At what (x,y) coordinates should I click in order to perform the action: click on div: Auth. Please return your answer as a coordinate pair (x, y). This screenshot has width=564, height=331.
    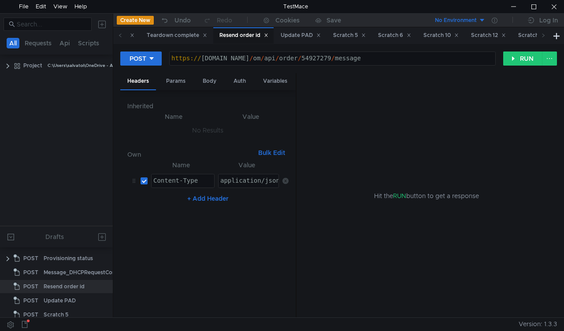
    Looking at the image, I should click on (240, 81).